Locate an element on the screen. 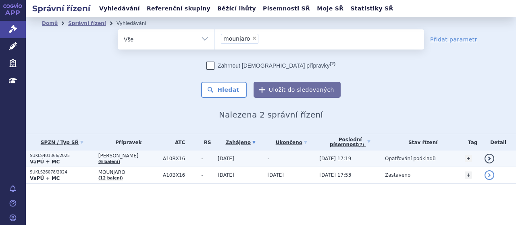 The image size is (516, 225). th: RS is located at coordinates (205, 142).